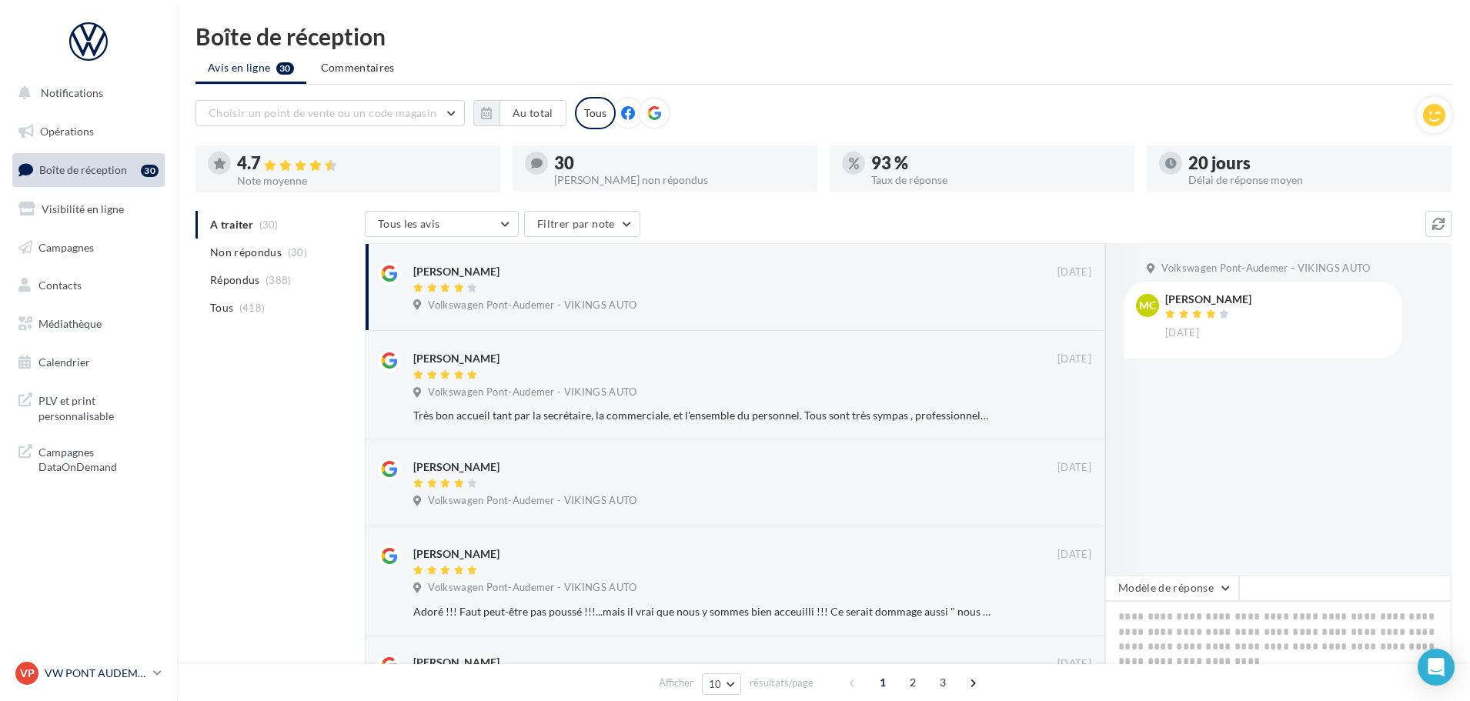 This screenshot has width=1470, height=701. What do you see at coordinates (27, 674) in the screenshot?
I see `span: VP` at bounding box center [27, 674].